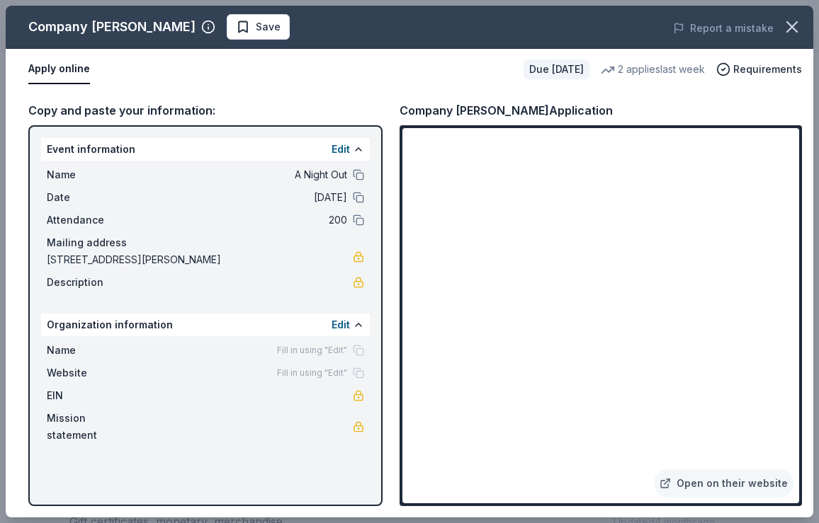 This screenshot has width=819, height=523. I want to click on button: Apply online, so click(59, 69).